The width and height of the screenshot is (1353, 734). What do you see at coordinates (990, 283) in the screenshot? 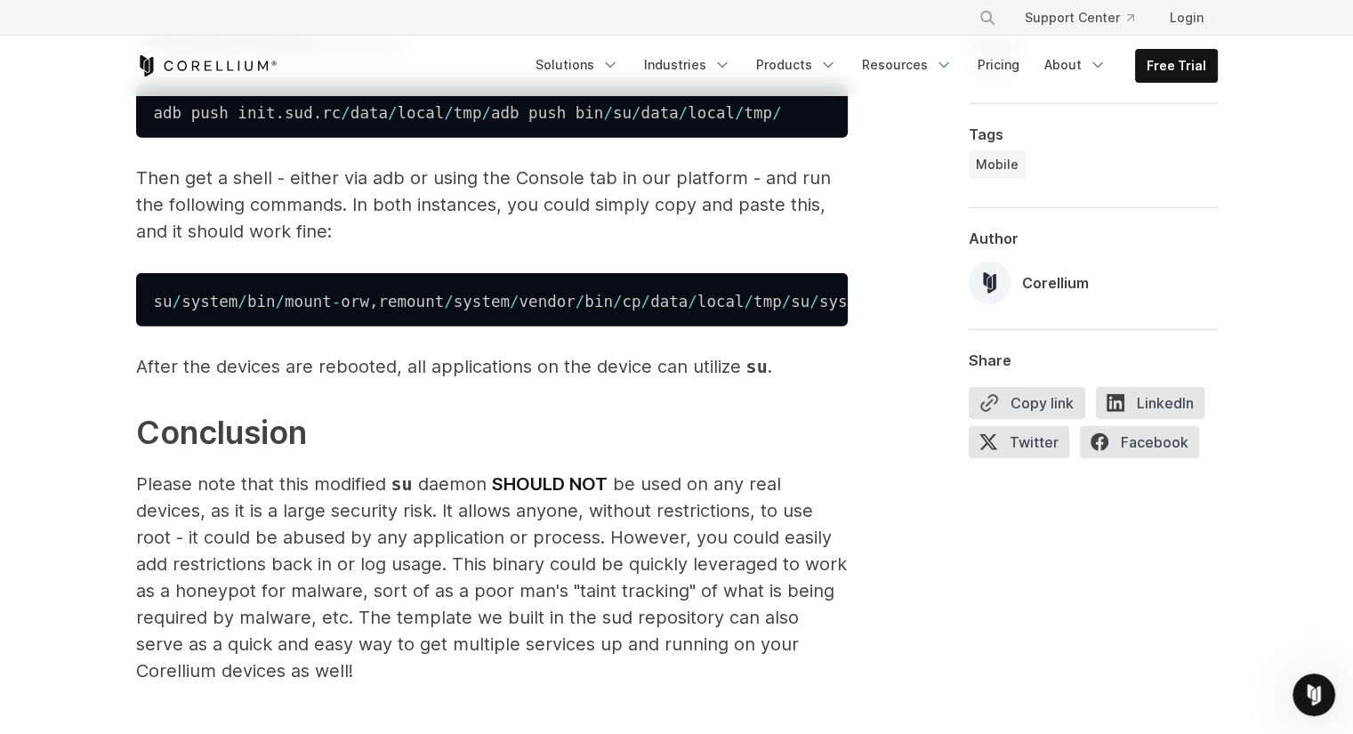
I see `img: Corellium` at bounding box center [990, 283].